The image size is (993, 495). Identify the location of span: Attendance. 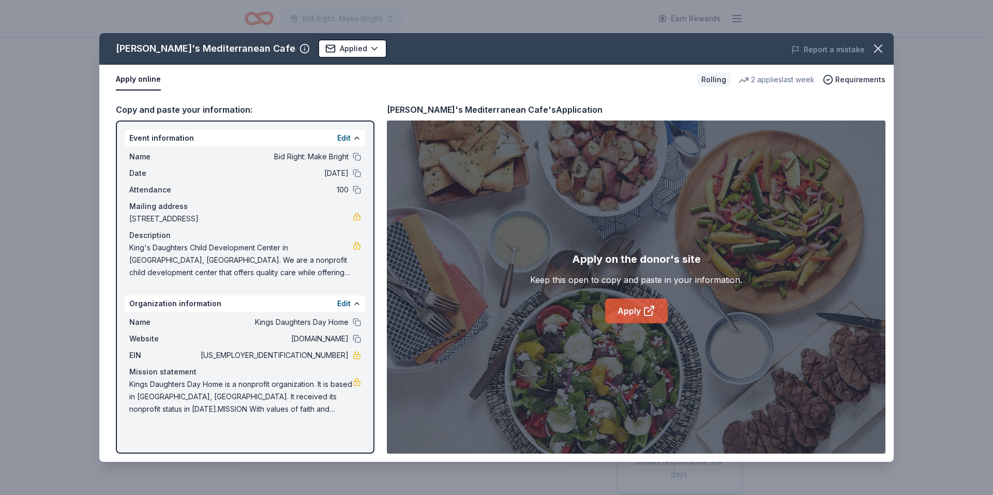
(164, 190).